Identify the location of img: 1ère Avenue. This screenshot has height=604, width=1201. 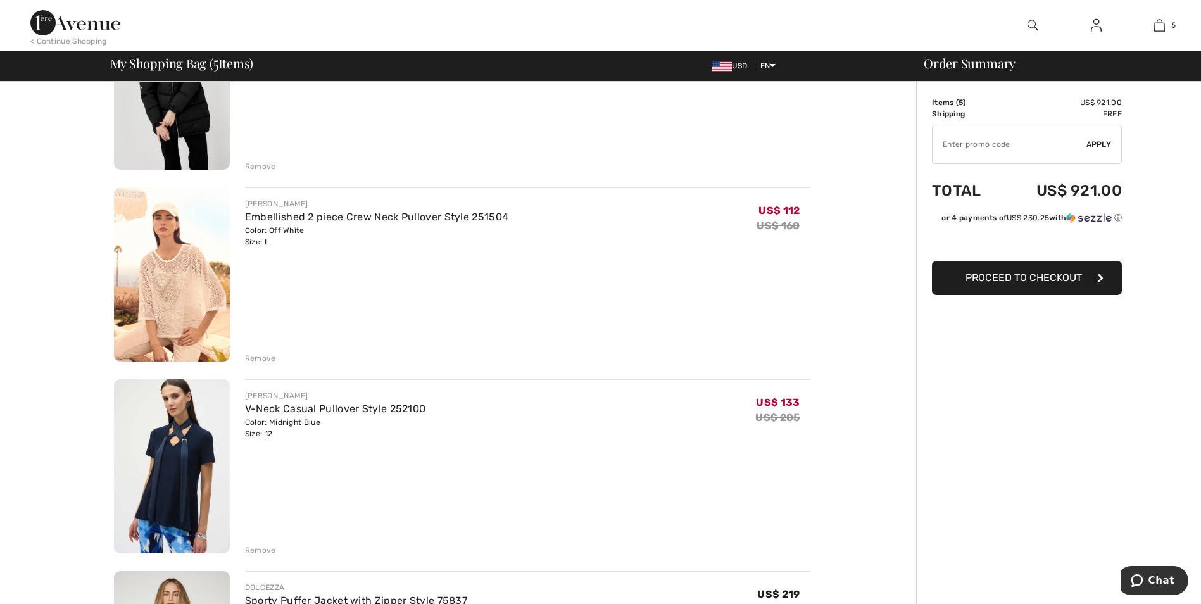
(75, 23).